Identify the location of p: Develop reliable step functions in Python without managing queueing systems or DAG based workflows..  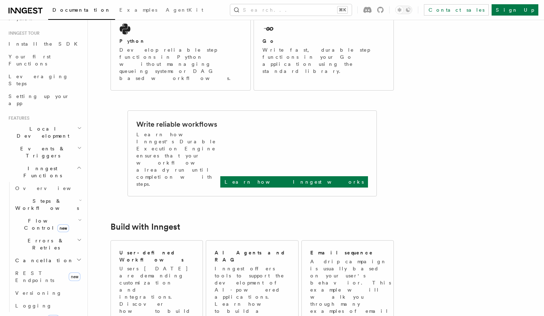
(181, 64).